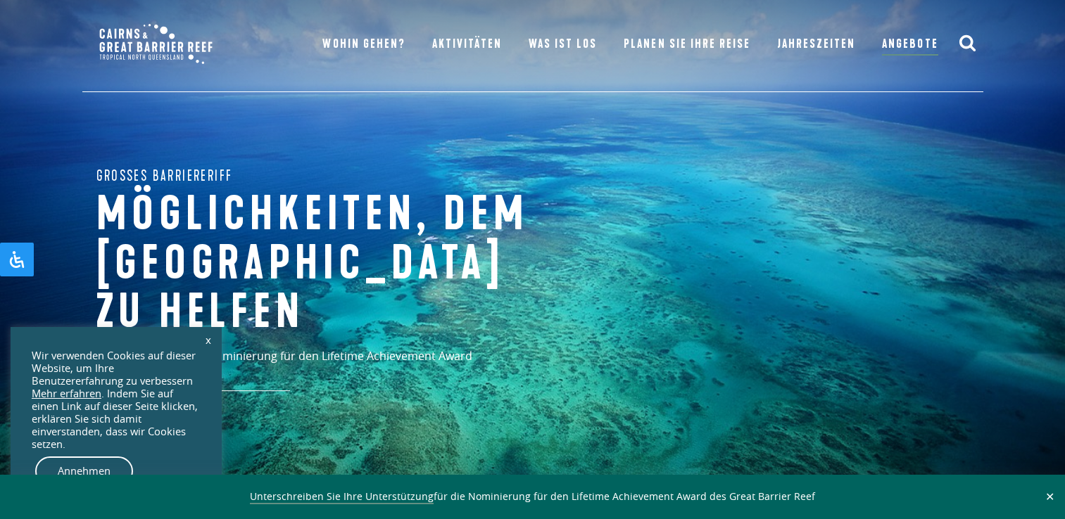  What do you see at coordinates (909, 45) in the screenshot?
I see `a: Angebote` at bounding box center [909, 45].